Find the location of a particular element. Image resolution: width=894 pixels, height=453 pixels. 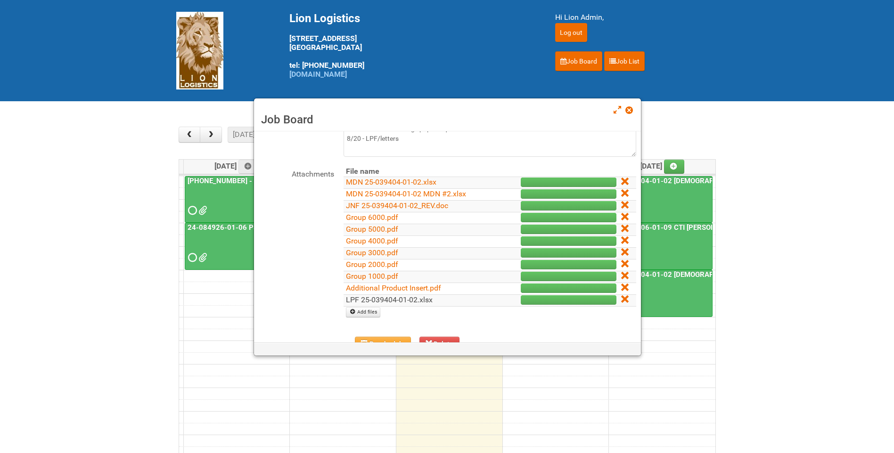

button: Reschedule is located at coordinates (383, 344).